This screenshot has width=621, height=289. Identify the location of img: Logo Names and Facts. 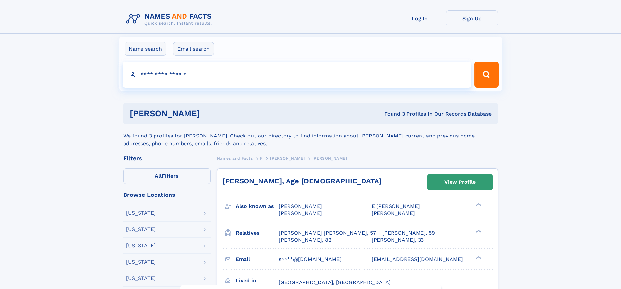
(170, 19).